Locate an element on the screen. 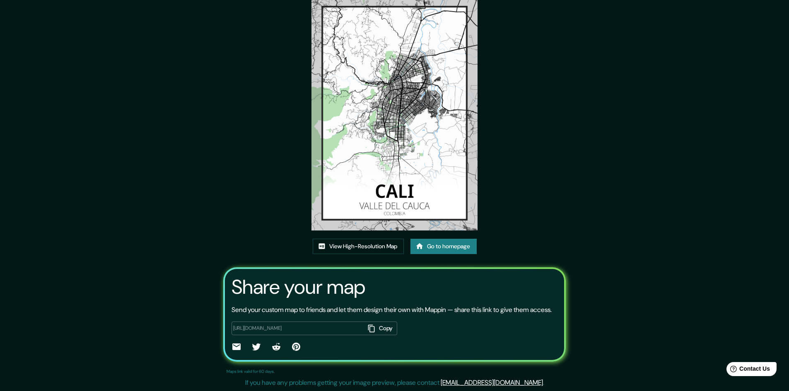  p: Send your custom map to friends and let them design their own with Mappin — share this link to gi... is located at coordinates (391, 310).